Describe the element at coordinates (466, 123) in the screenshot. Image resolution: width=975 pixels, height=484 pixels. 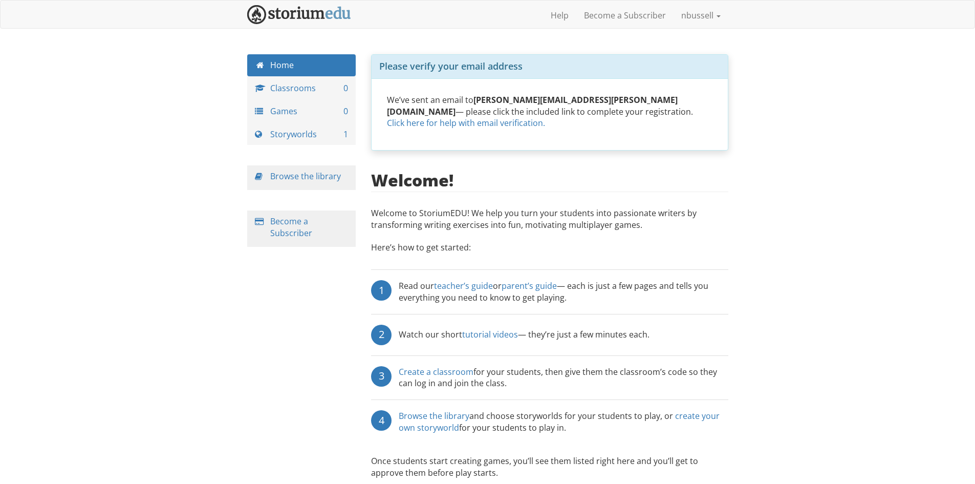
I see `a: Click here for help with email verification.` at that location.